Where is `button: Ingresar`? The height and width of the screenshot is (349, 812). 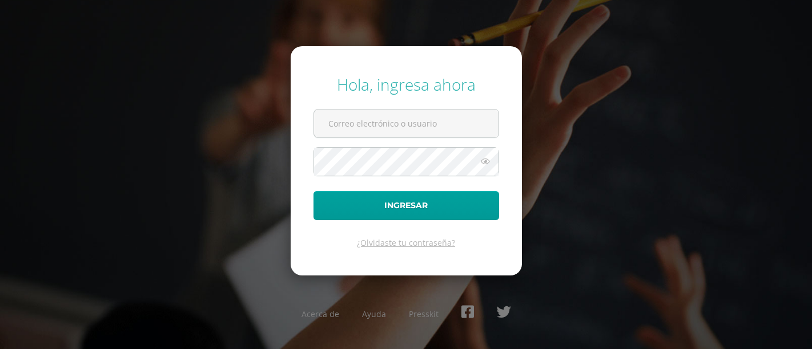
button: Ingresar is located at coordinates (406, 206).